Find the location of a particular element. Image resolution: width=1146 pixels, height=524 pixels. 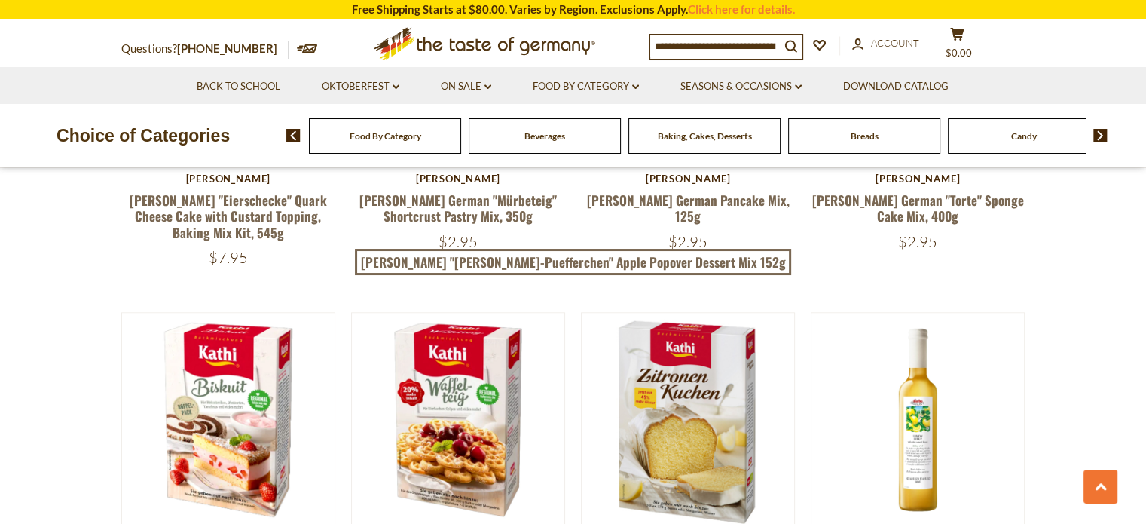

a: Download Catalog is located at coordinates (896, 87).